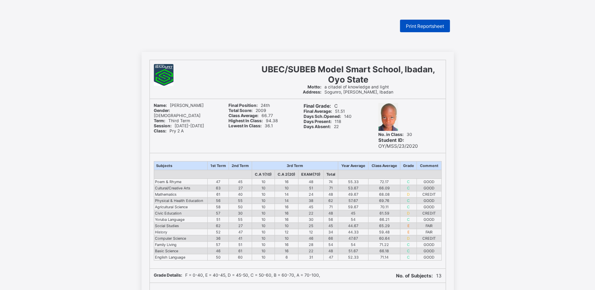 This screenshot has width=595, height=290. What do you see at coordinates (218, 226) in the screenshot?
I see `td: 62` at bounding box center [218, 226].